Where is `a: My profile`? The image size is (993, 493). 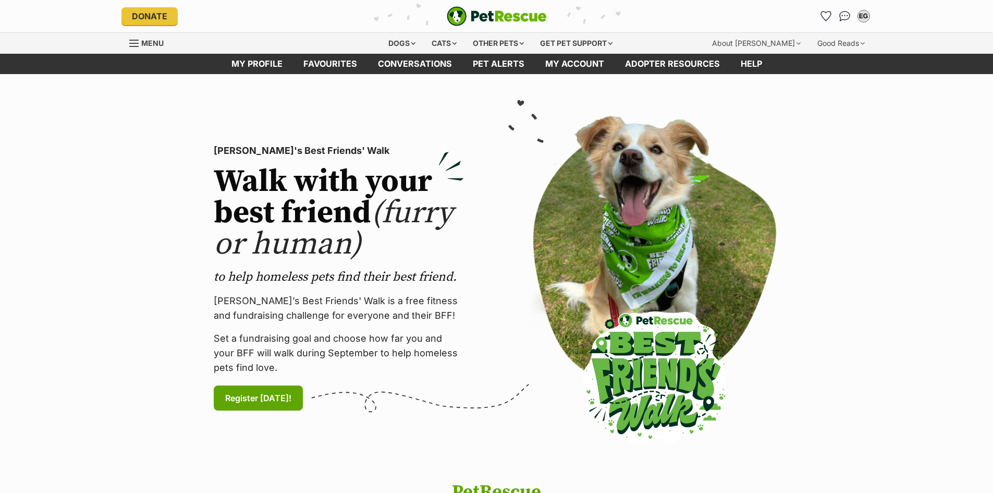 a: My profile is located at coordinates (257, 64).